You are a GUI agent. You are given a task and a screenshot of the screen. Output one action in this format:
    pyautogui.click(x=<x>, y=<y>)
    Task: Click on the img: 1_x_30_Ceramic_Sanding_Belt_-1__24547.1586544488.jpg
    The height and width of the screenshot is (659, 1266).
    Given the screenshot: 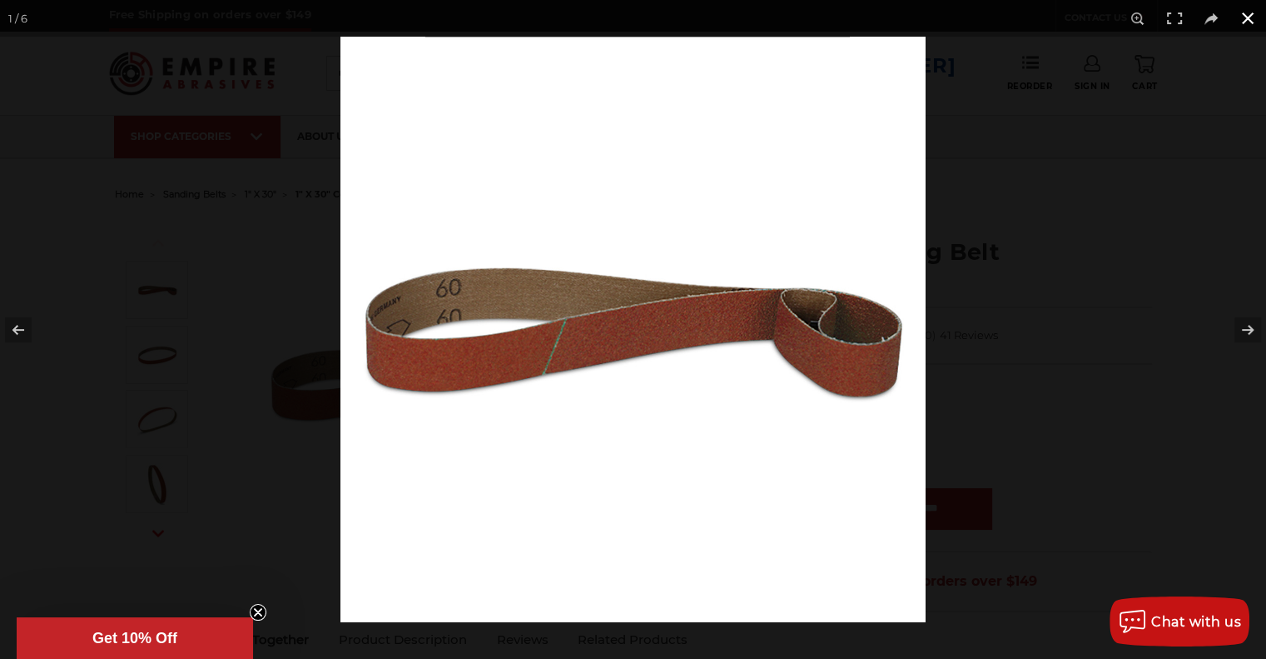 What is the action you would take?
    pyautogui.click(x=633, y=329)
    